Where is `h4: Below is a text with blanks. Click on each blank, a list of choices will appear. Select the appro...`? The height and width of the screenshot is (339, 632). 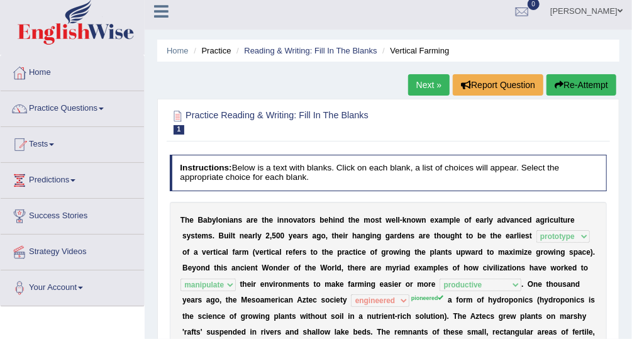 h4: Below is a text with blanks. Click on each blank, a list of choices will appear. Select the appro... is located at coordinates (389, 172).